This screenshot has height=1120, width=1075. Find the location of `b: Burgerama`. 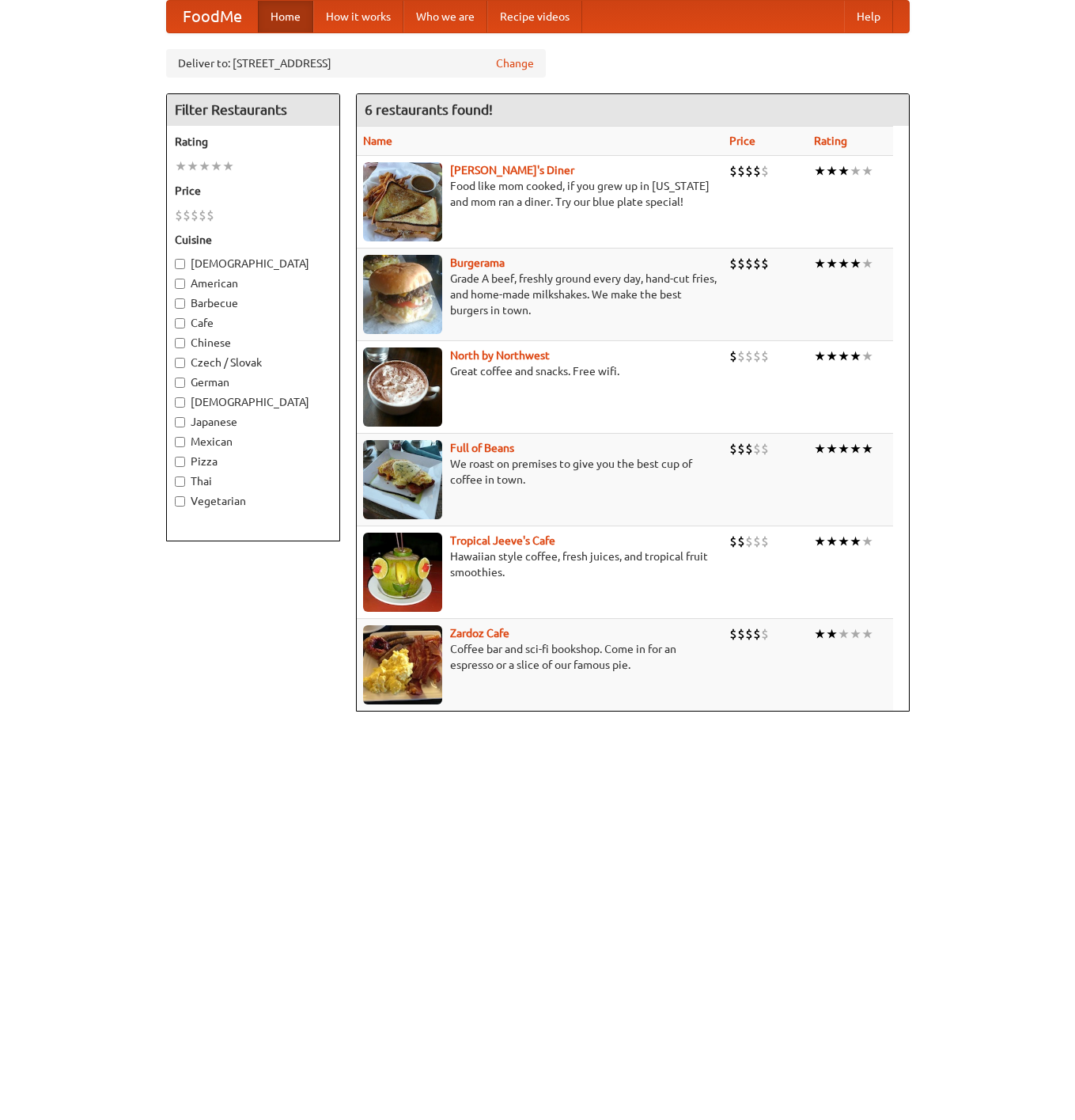

b: Burgerama is located at coordinates (477, 262).